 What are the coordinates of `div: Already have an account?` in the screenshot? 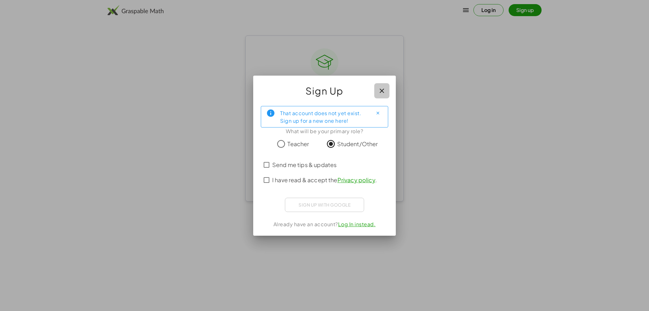 It's located at (324, 225).